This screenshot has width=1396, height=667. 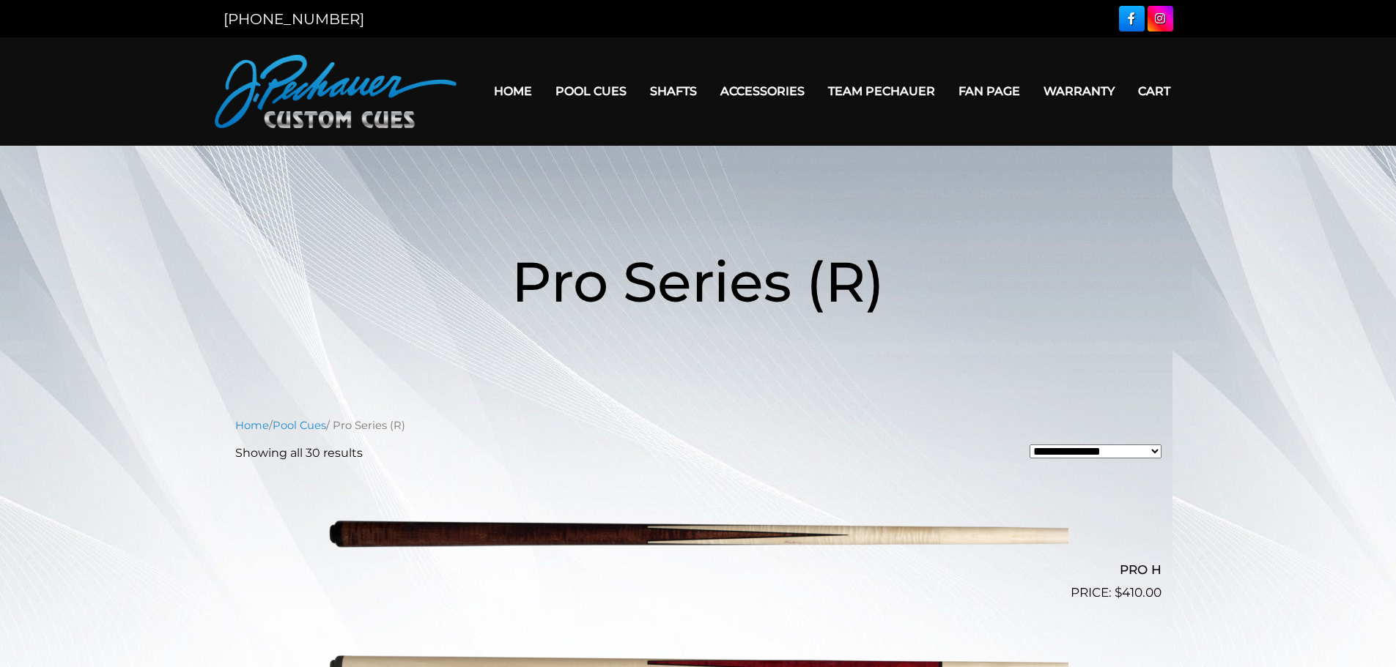 I want to click on bdi: 410.00, so click(x=1138, y=593).